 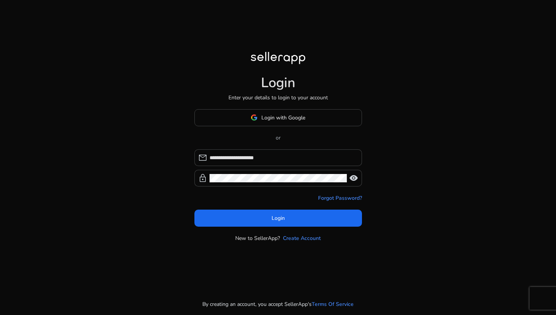 What do you see at coordinates (203, 178) in the screenshot?
I see `span: lock` at bounding box center [203, 178].